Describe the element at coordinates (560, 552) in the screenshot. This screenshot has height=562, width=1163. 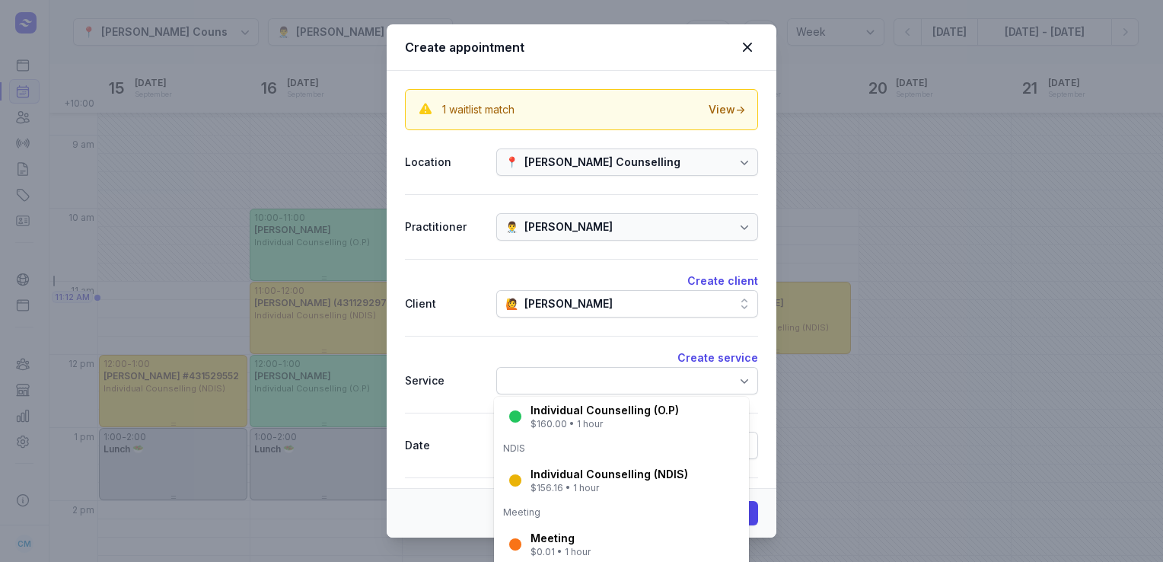
I see `div: $0.01 • 1 hour` at that location.